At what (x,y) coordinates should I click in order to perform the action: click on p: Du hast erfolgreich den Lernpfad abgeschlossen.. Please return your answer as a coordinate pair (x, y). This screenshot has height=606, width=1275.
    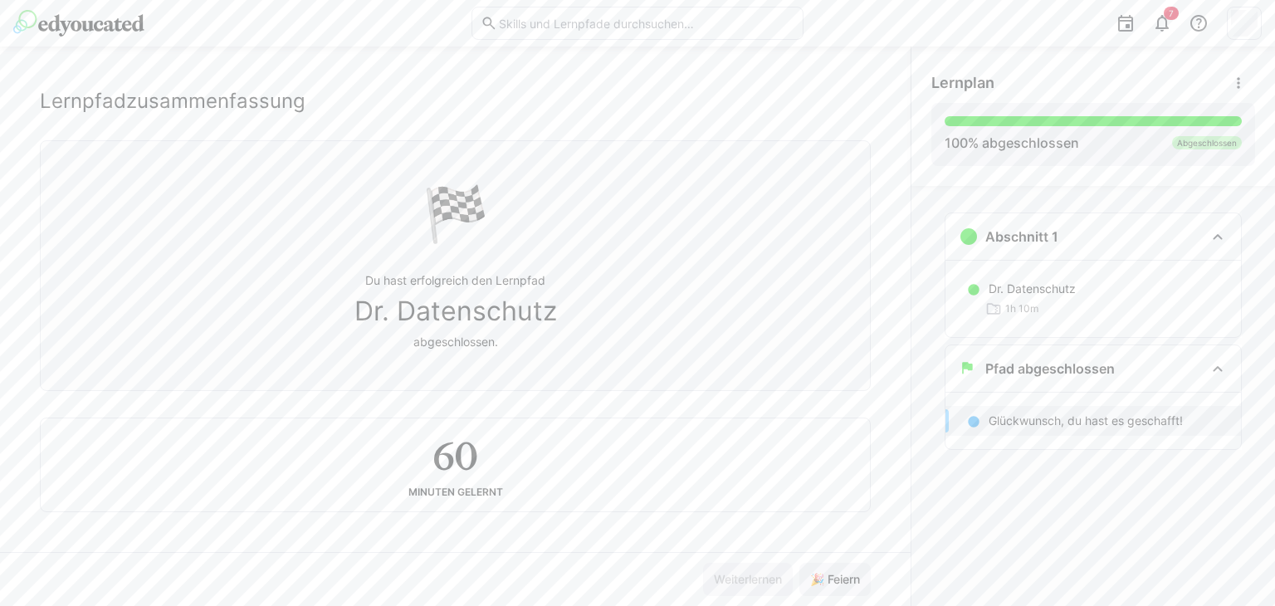
    Looking at the image, I should click on (456, 311).